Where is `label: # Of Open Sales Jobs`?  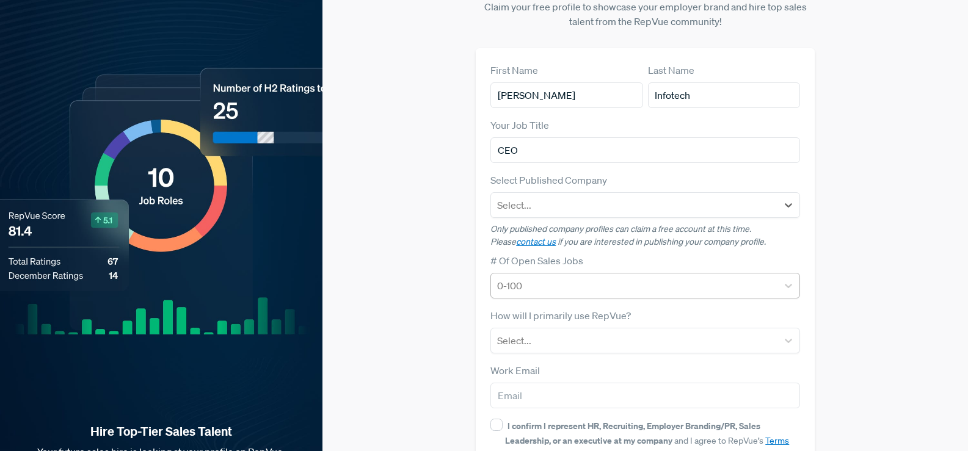
label: # Of Open Sales Jobs is located at coordinates (537, 261).